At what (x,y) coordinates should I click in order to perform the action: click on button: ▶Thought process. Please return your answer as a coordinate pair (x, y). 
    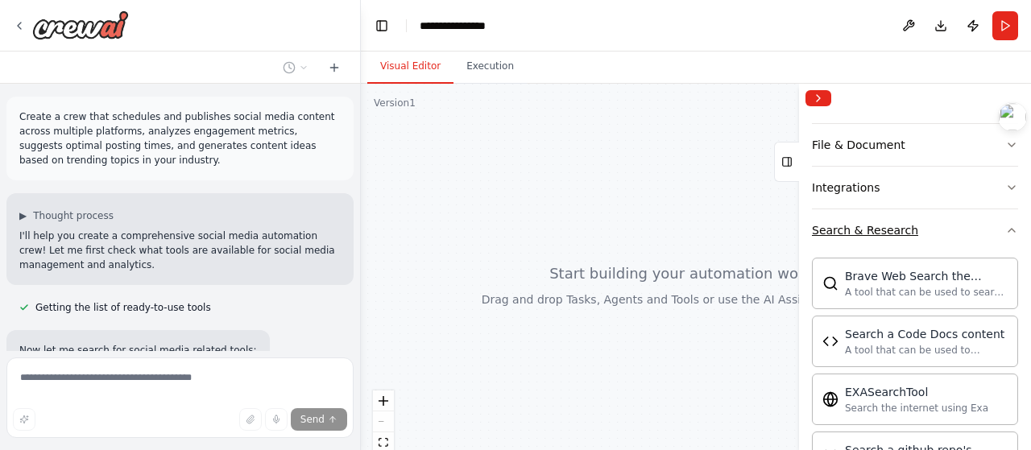
    Looking at the image, I should click on (66, 216).